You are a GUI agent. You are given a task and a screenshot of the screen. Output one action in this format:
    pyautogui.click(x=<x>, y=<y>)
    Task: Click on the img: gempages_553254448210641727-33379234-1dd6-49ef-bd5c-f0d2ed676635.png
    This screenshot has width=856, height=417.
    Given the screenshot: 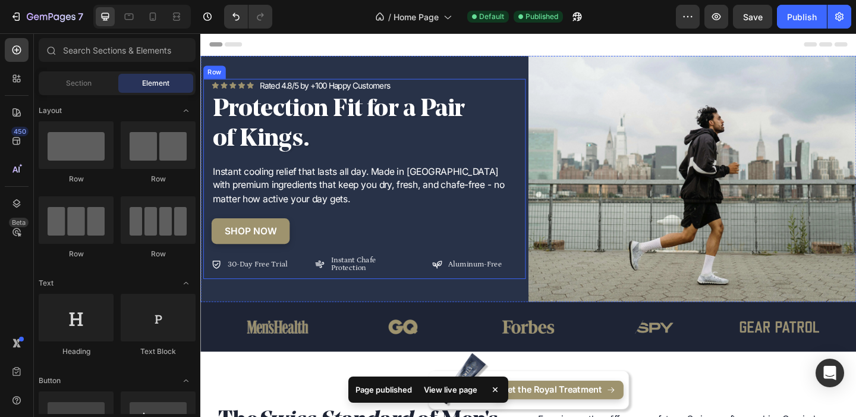 What is the action you would take?
    pyautogui.click(x=629, y=319)
    